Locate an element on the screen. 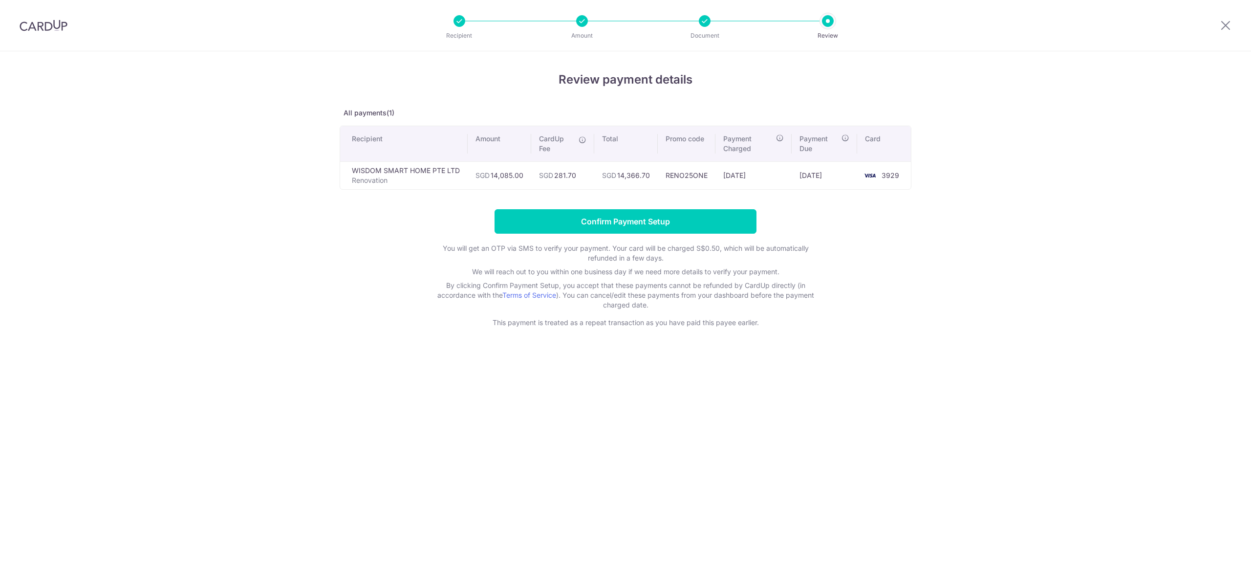 The height and width of the screenshot is (572, 1251). p: Renovation is located at coordinates (405, 180).